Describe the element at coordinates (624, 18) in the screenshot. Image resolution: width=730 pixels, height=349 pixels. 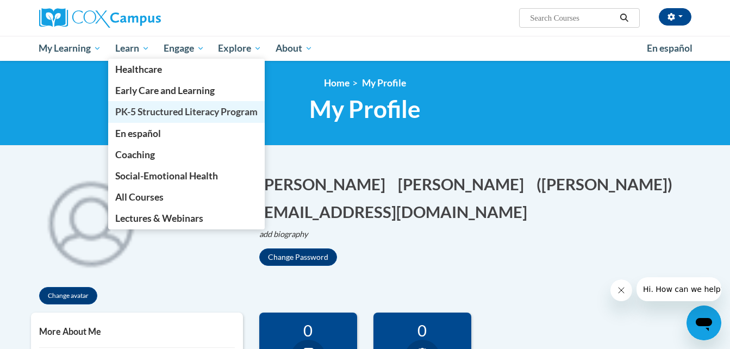
I see `button: Search` at that location.